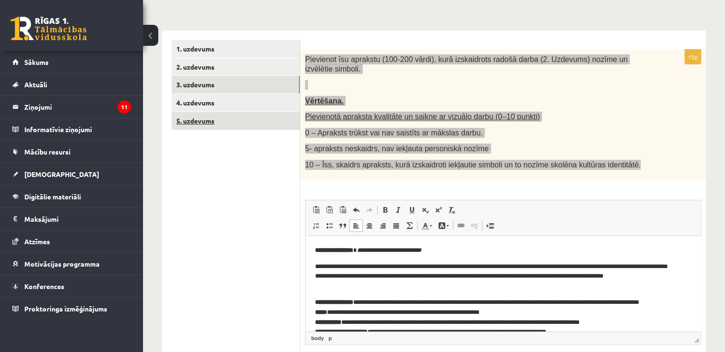 This screenshot has width=725, height=352. I want to click on a: По центру, so click(369, 225).